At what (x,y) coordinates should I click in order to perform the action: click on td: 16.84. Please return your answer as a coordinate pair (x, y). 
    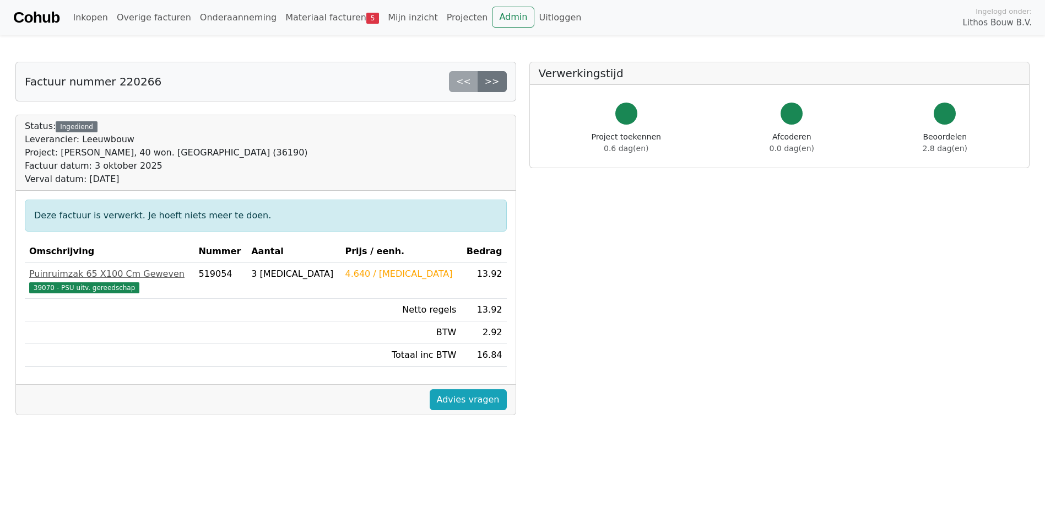
    Looking at the image, I should click on (483, 355).